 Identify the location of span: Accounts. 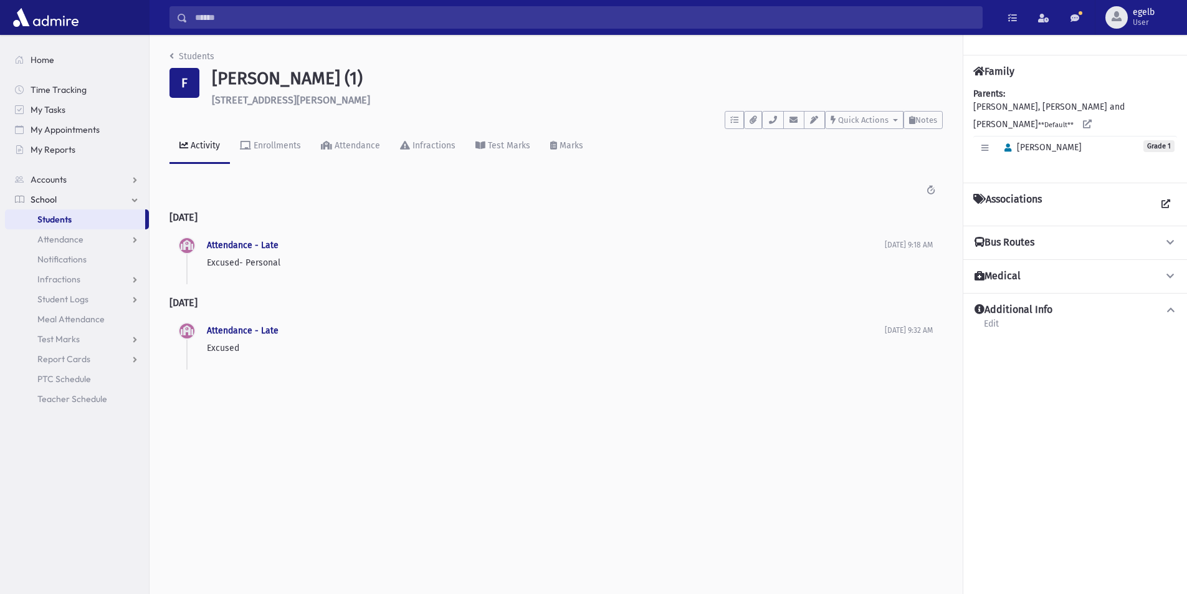
(49, 179).